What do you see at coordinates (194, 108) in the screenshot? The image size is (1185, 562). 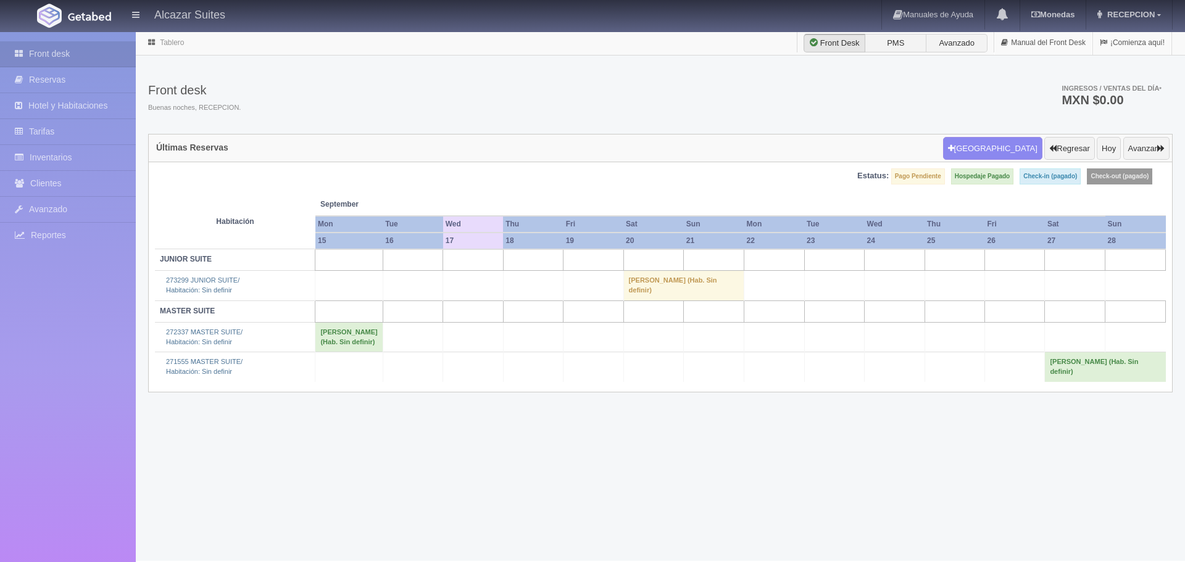 I see `span: Buenas noches, RECEPCION.` at bounding box center [194, 108].